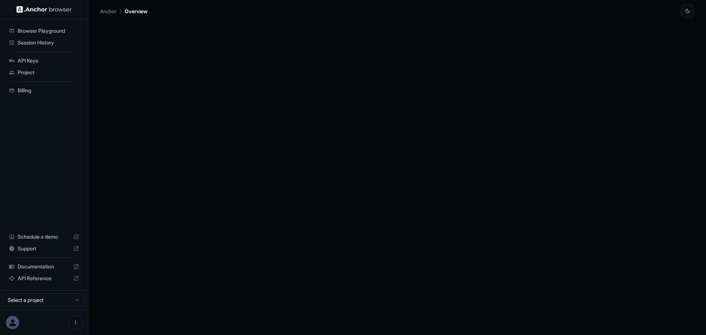 The width and height of the screenshot is (706, 335). What do you see at coordinates (124, 11) in the screenshot?
I see `nav: breadcrumb` at bounding box center [124, 11].